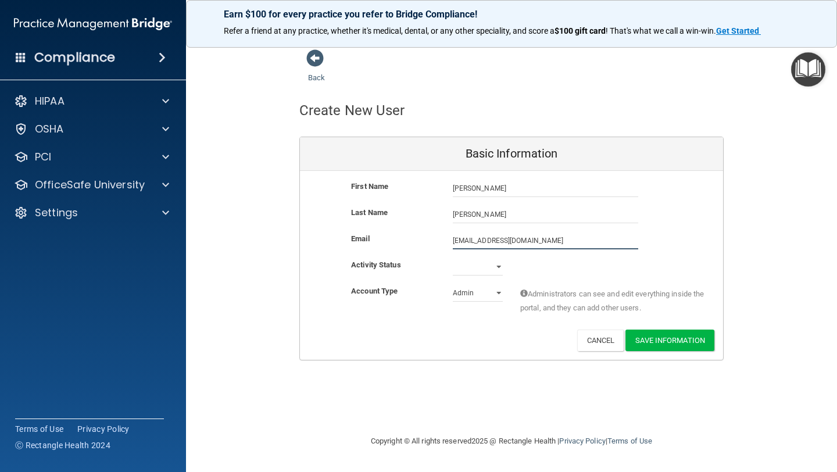 Image resolution: width=837 pixels, height=472 pixels. Describe the element at coordinates (91, 157) in the screenshot. I see `a: PCI` at that location.